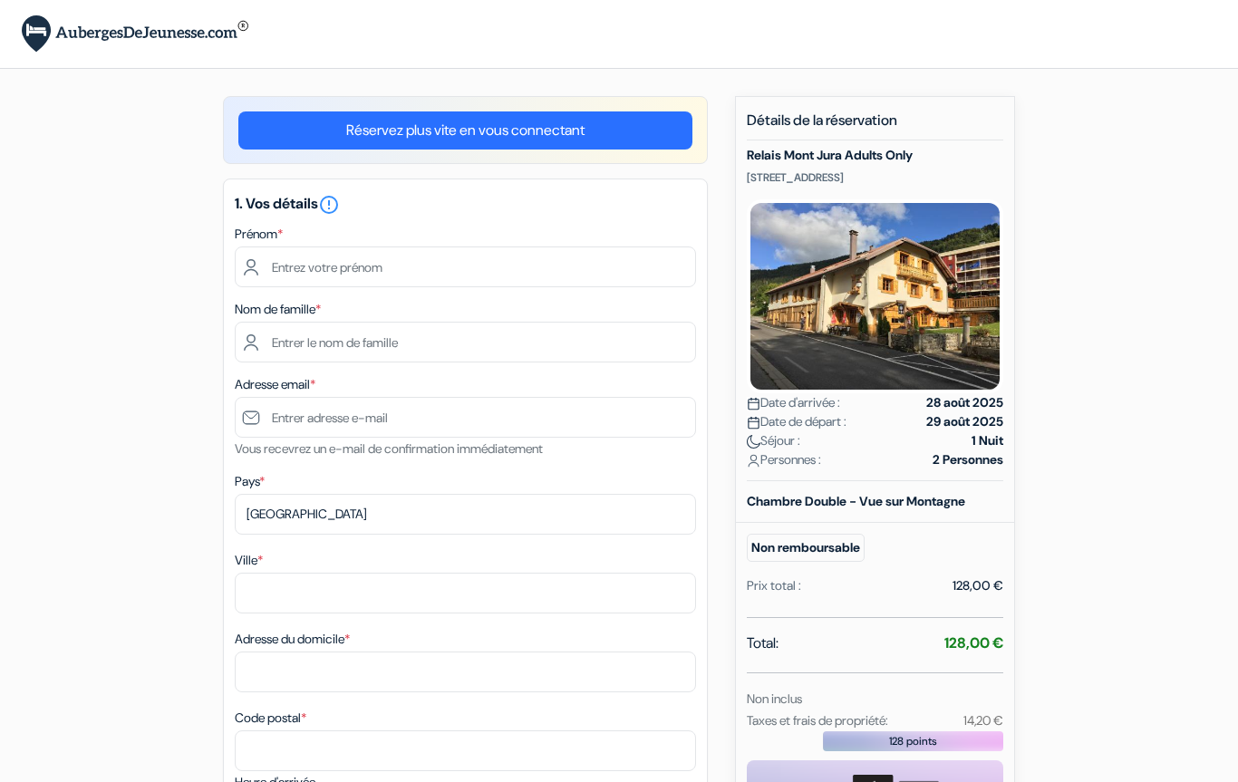  I want to click on label: Prénom, so click(258, 234).